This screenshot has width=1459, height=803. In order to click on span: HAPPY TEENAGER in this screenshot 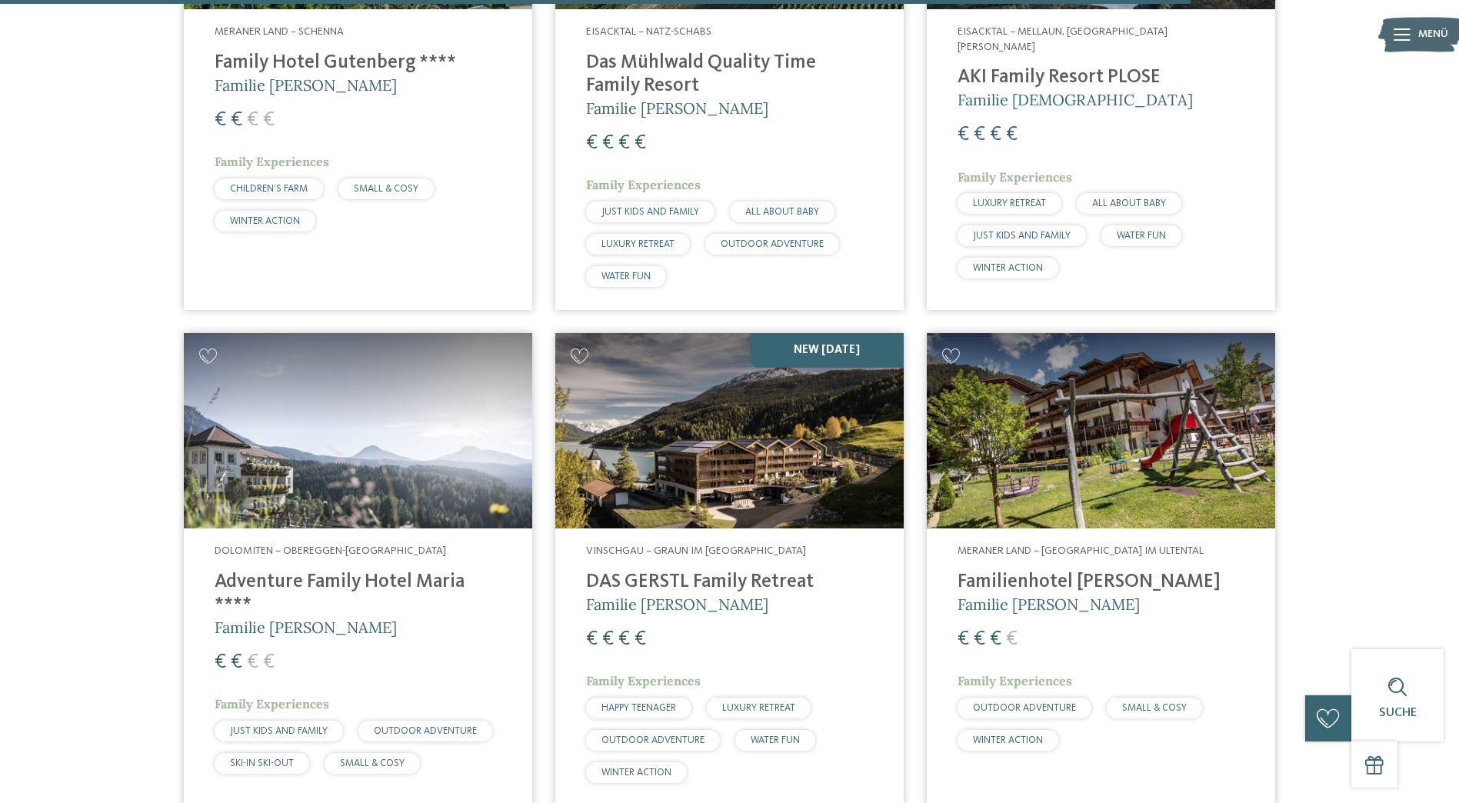, I will do `click(638, 708)`.